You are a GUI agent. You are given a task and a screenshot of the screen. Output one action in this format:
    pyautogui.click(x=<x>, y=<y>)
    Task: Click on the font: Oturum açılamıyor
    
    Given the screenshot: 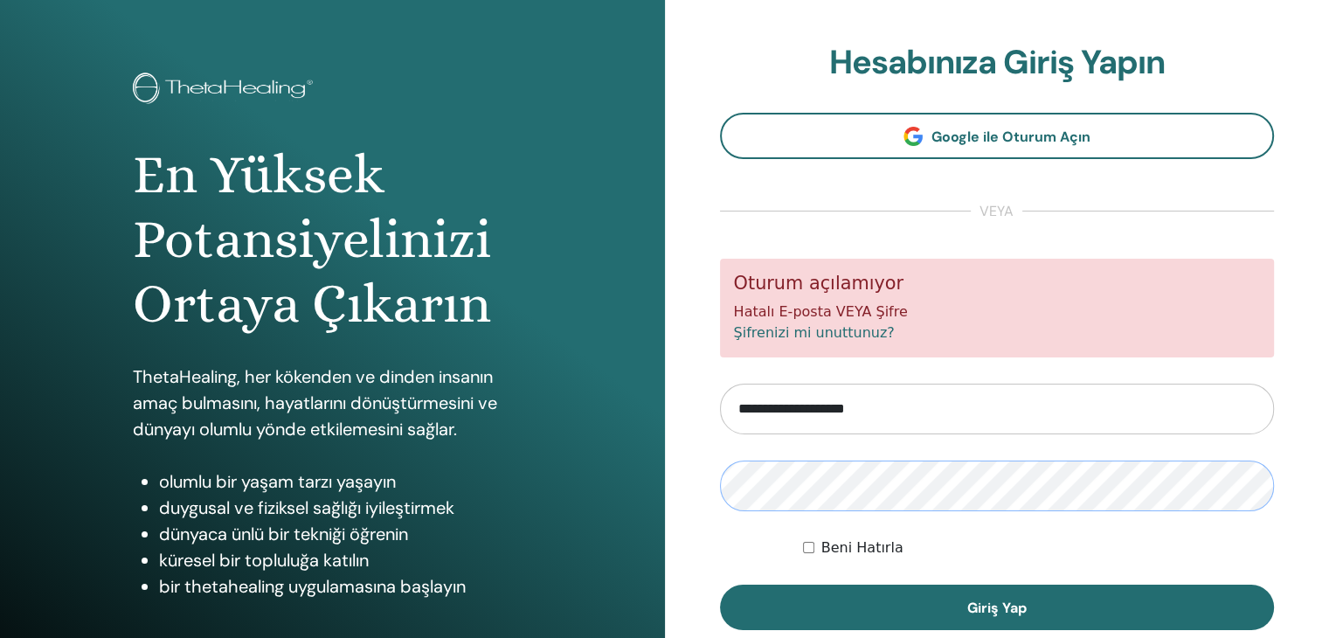 What is the action you would take?
    pyautogui.click(x=819, y=283)
    